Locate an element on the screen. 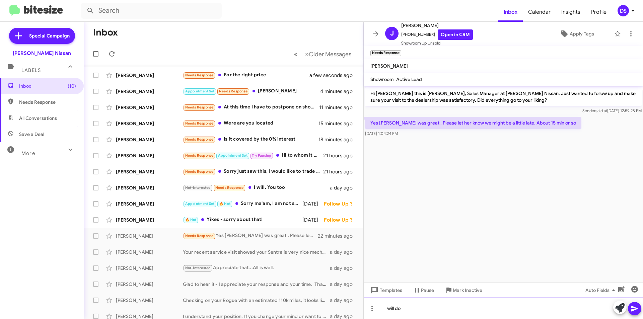 The image size is (643, 319). div: Is it covered by the 0% interest is located at coordinates (250, 139).